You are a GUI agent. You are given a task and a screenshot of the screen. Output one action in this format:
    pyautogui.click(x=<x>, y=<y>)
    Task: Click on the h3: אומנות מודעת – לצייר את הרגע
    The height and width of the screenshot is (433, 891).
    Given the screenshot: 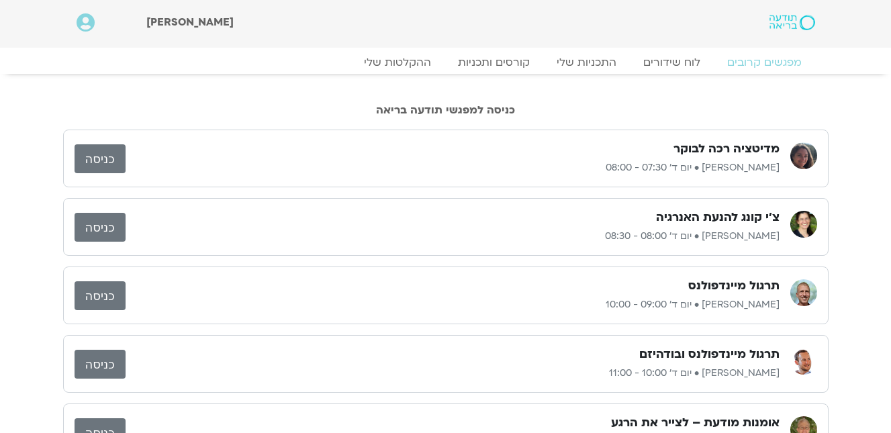 What is the action you would take?
    pyautogui.click(x=695, y=423)
    